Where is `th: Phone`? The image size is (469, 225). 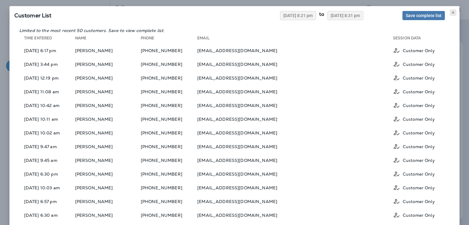 th: Phone is located at coordinates (169, 39).